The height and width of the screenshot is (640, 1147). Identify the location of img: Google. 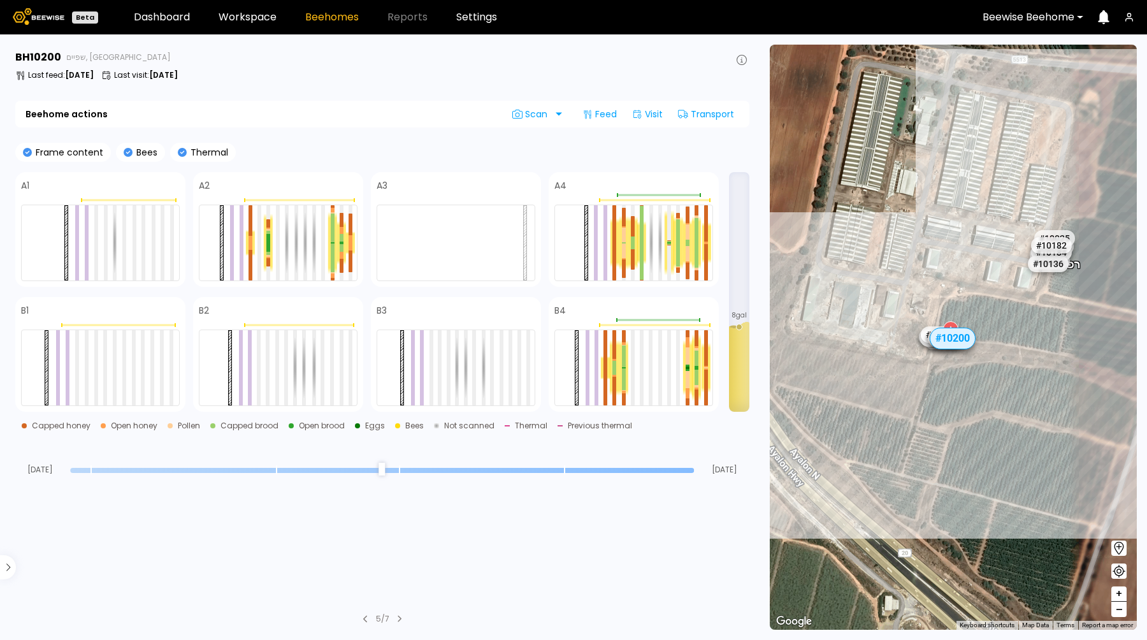
(794, 621).